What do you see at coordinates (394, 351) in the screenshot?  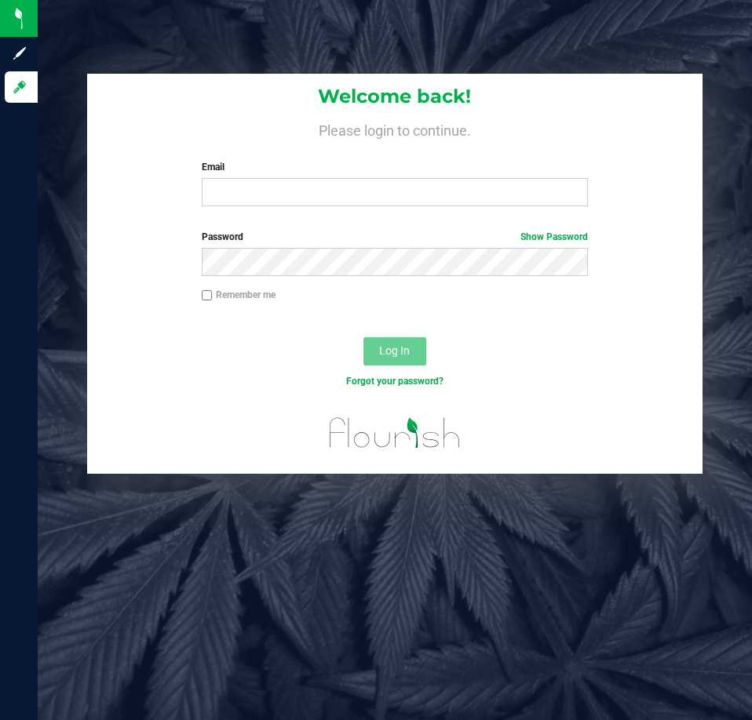 I see `span: Log In` at bounding box center [394, 351].